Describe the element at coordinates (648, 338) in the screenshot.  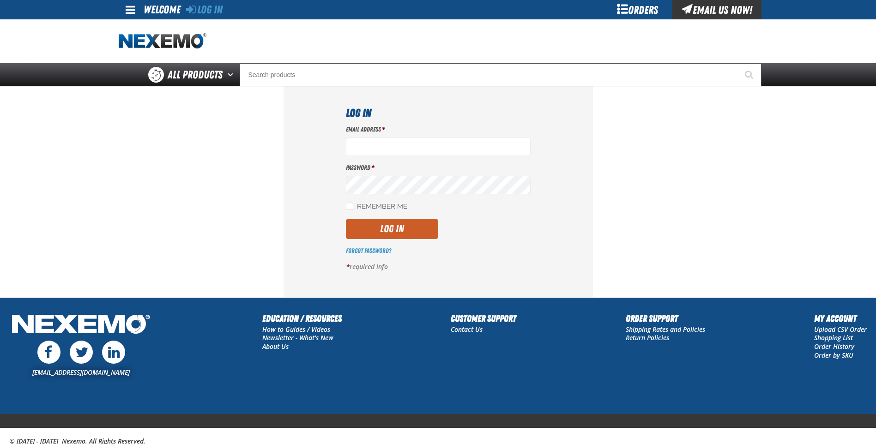
I see `a: Return Policies` at that location.